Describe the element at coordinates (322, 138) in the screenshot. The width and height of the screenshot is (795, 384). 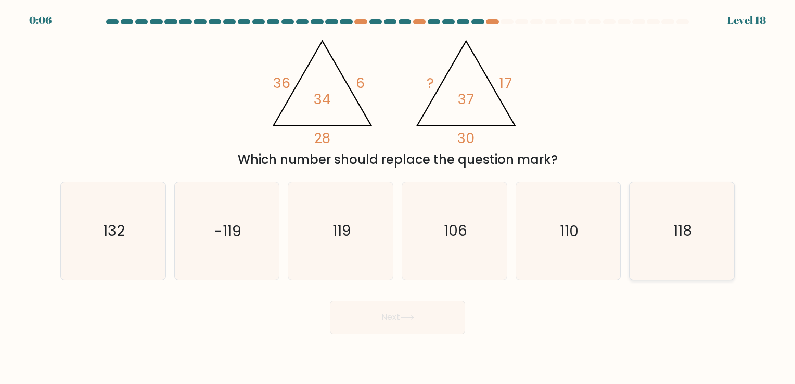
I see `tspan: 28` at that location.